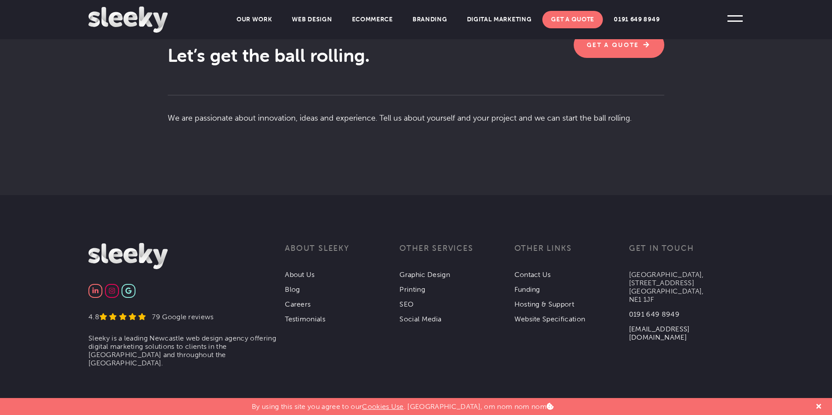 This screenshot has width=832, height=415. What do you see at coordinates (292, 289) in the screenshot?
I see `a: Blog` at bounding box center [292, 289].